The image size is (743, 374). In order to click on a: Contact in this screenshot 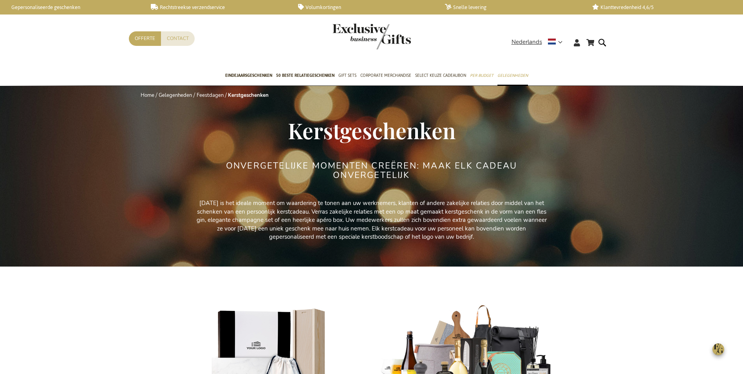, I will do `click(178, 38)`.